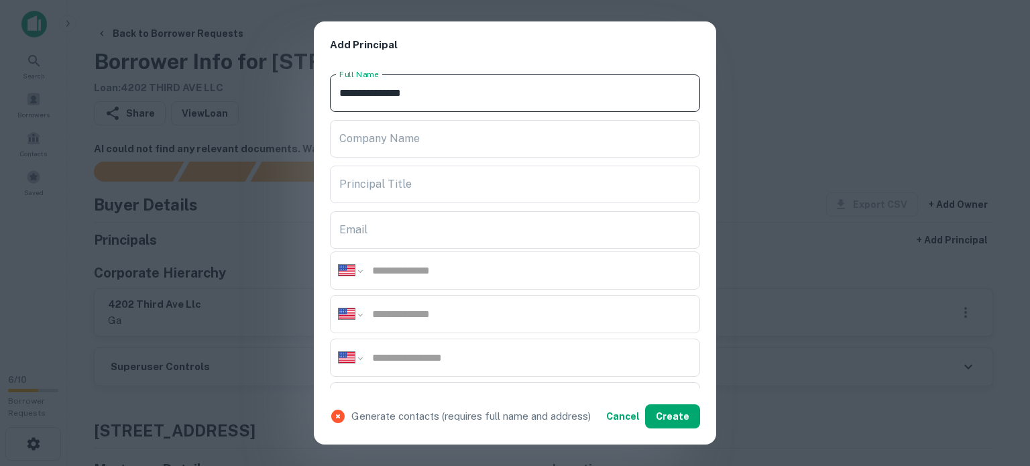 The height and width of the screenshot is (466, 1030). What do you see at coordinates (673, 417) in the screenshot?
I see `button: Create` at bounding box center [673, 417].